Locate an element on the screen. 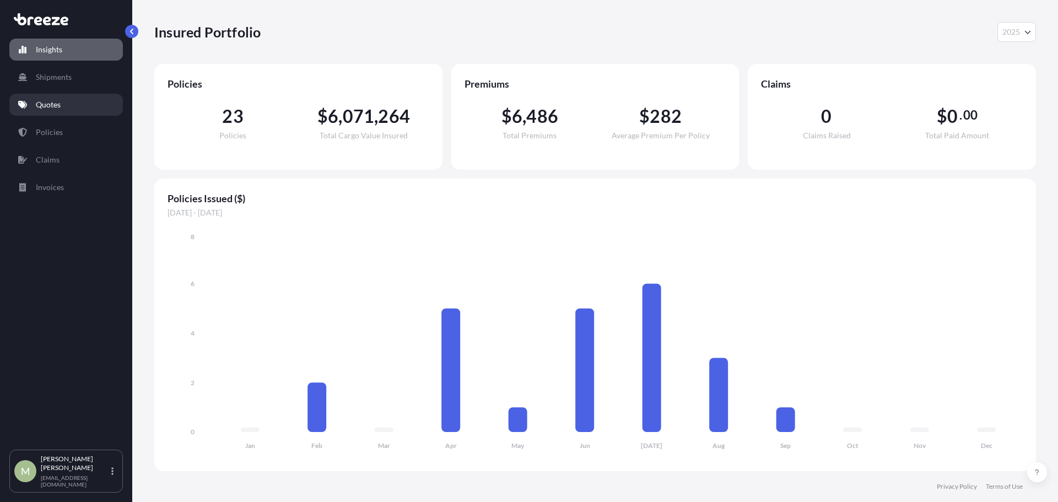 This screenshot has width=1058, height=502. span: Claims Raised is located at coordinates (826, 136).